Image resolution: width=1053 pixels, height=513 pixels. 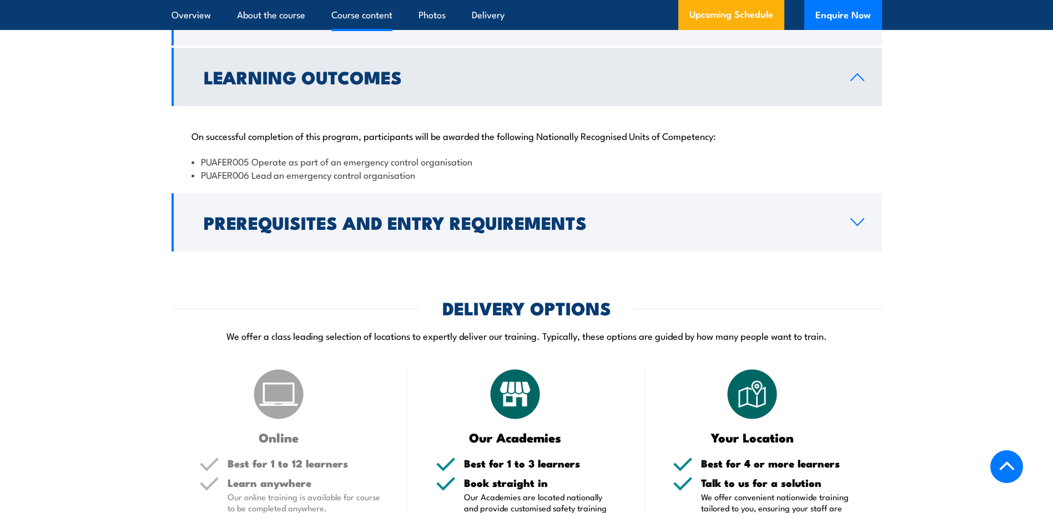 I want to click on h2: Learning Outcomes, so click(x=518, y=77).